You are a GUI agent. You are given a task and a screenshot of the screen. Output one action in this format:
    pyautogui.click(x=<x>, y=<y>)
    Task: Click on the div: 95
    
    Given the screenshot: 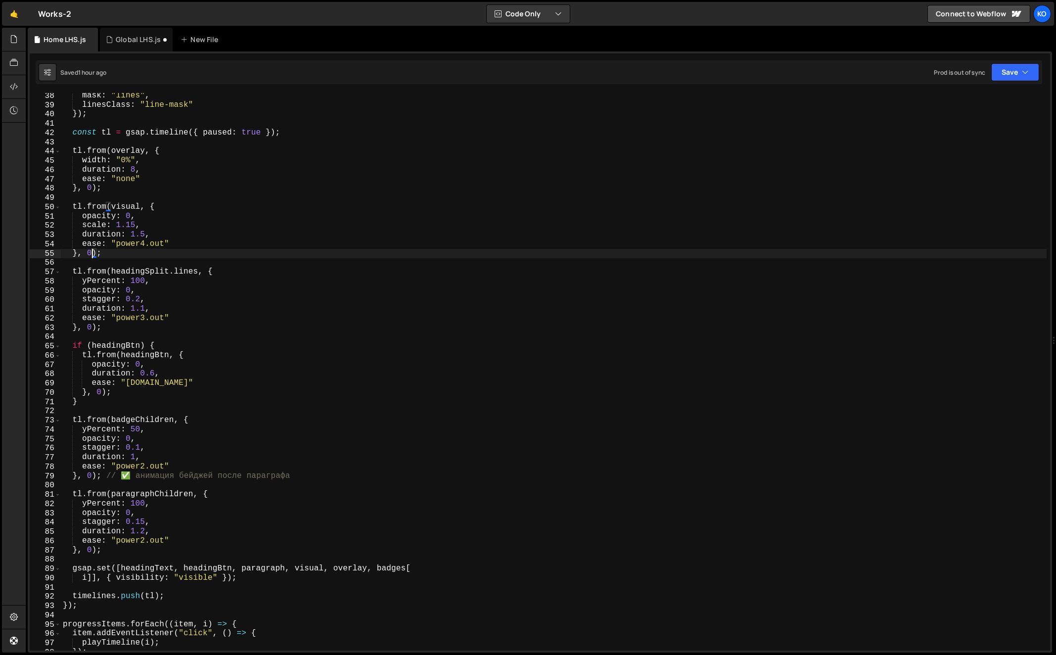 What is the action you would take?
    pyautogui.click(x=45, y=624)
    